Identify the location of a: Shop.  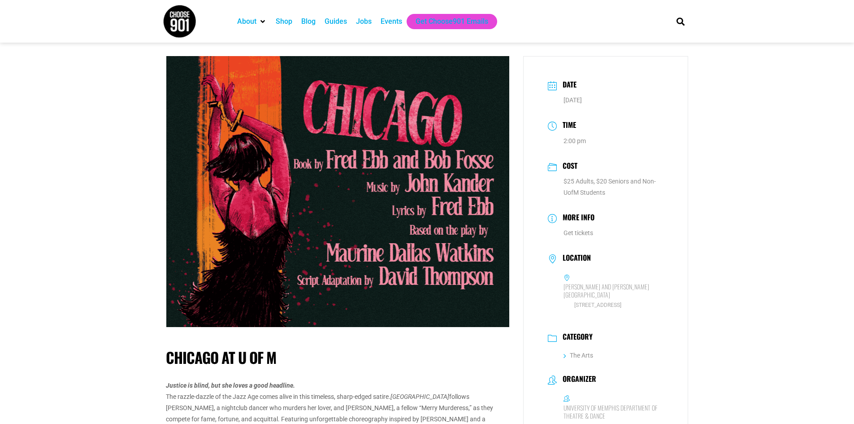
(284, 22).